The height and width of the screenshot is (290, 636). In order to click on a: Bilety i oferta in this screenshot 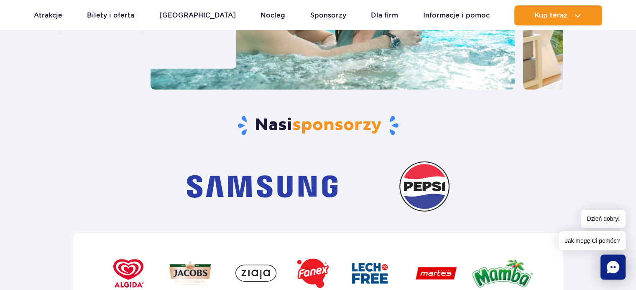, I will do `click(110, 15)`.